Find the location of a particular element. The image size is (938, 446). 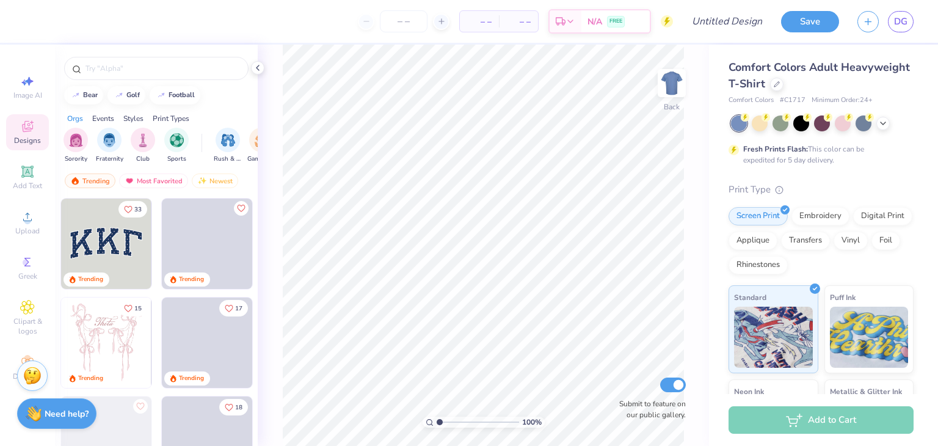

span: 18 is located at coordinates (239, 407).